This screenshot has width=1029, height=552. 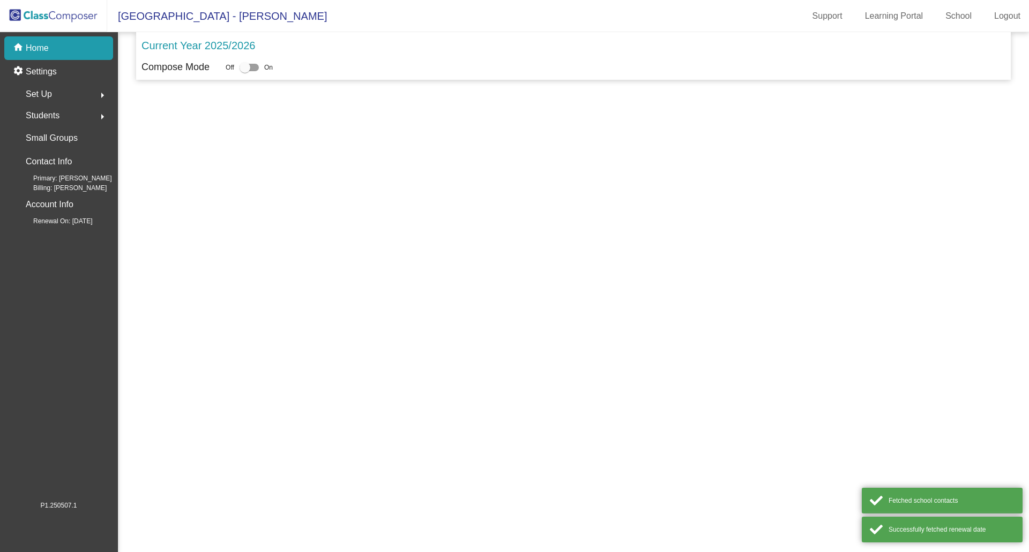 I want to click on mat-icon: home, so click(x=19, y=48).